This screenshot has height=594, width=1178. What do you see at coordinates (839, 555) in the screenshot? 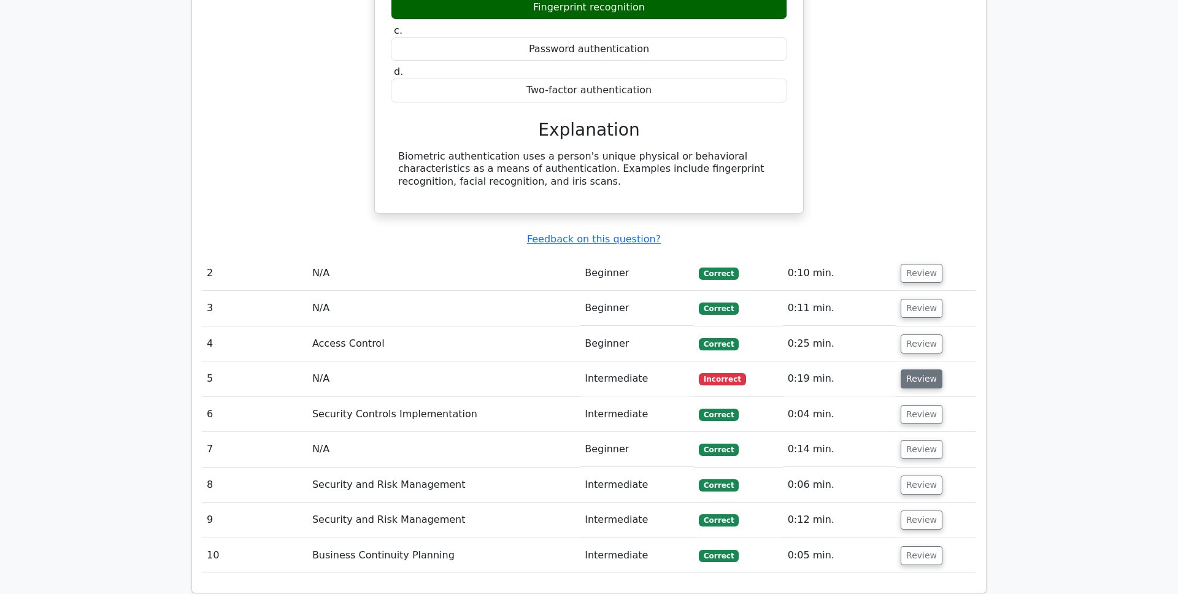
I see `td: 0:05 min.` at bounding box center [839, 555].